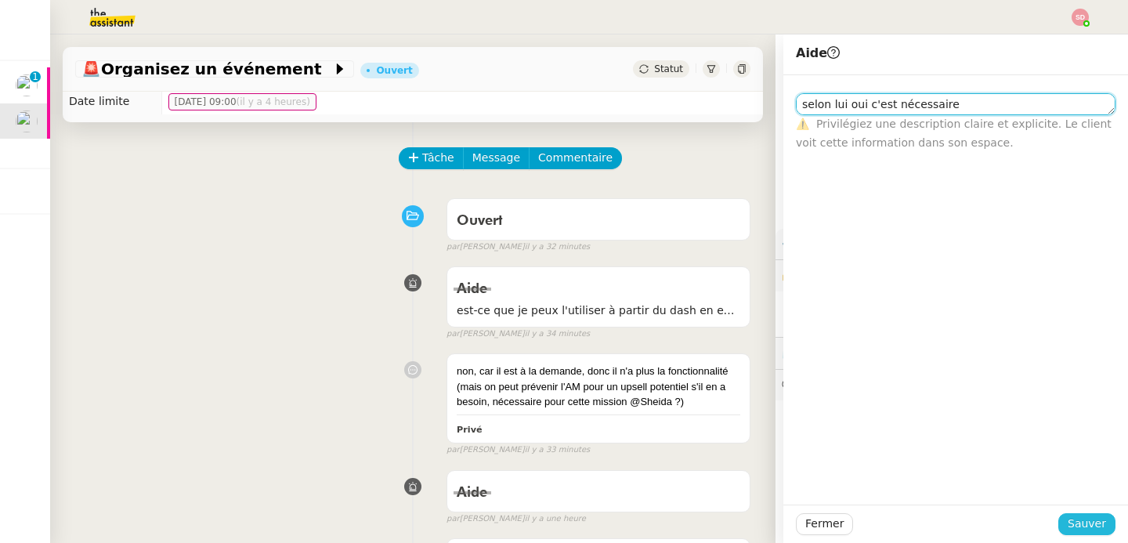 This screenshot has width=1128, height=543. Describe the element at coordinates (438, 157) in the screenshot. I see `span: Tâche` at that location.